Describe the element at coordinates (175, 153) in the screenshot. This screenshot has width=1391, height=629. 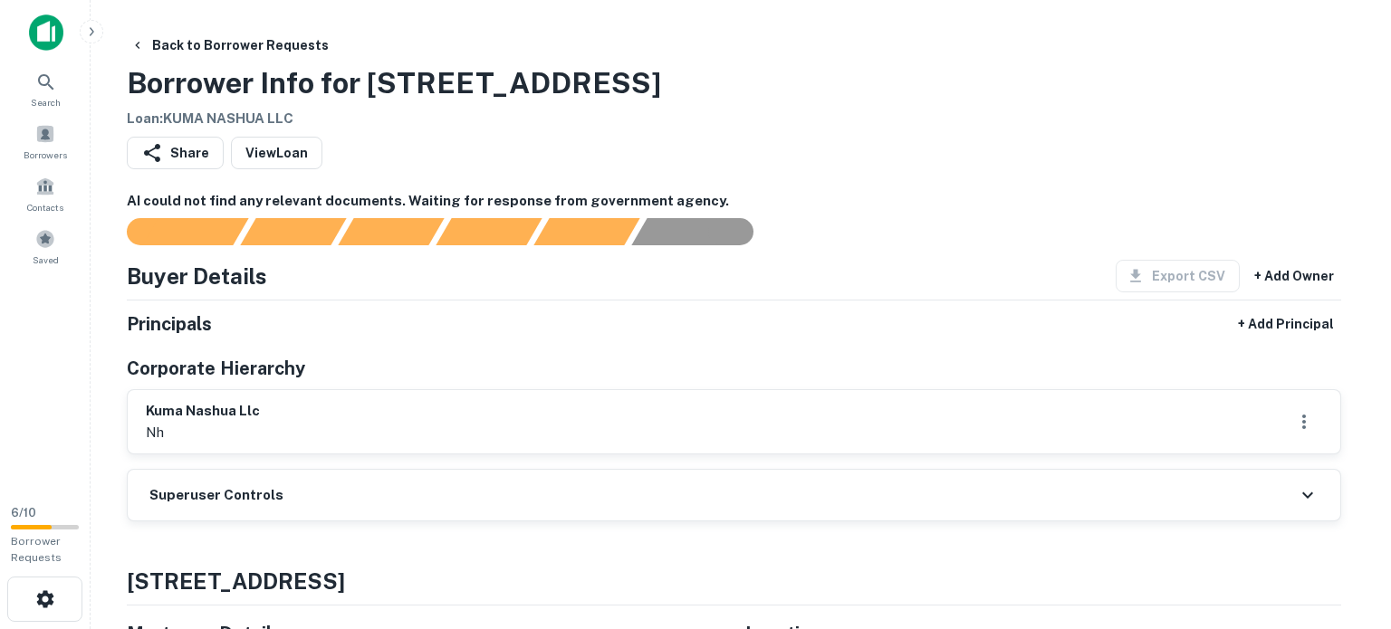
I see `button: Share` at that location.